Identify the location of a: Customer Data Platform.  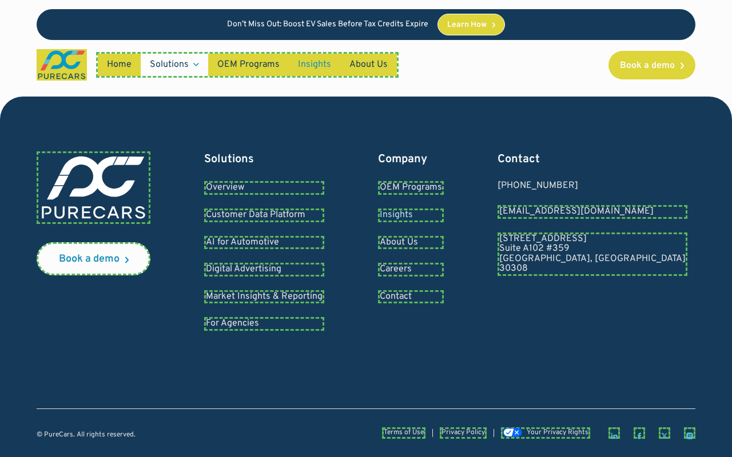
(264, 216).